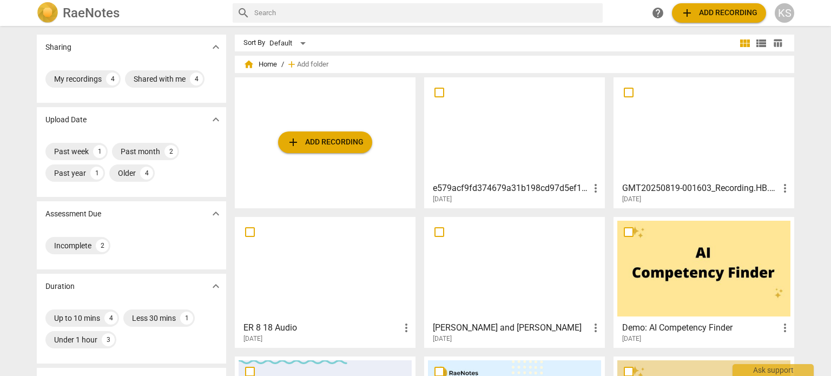  I want to click on div: Sort By, so click(254, 43).